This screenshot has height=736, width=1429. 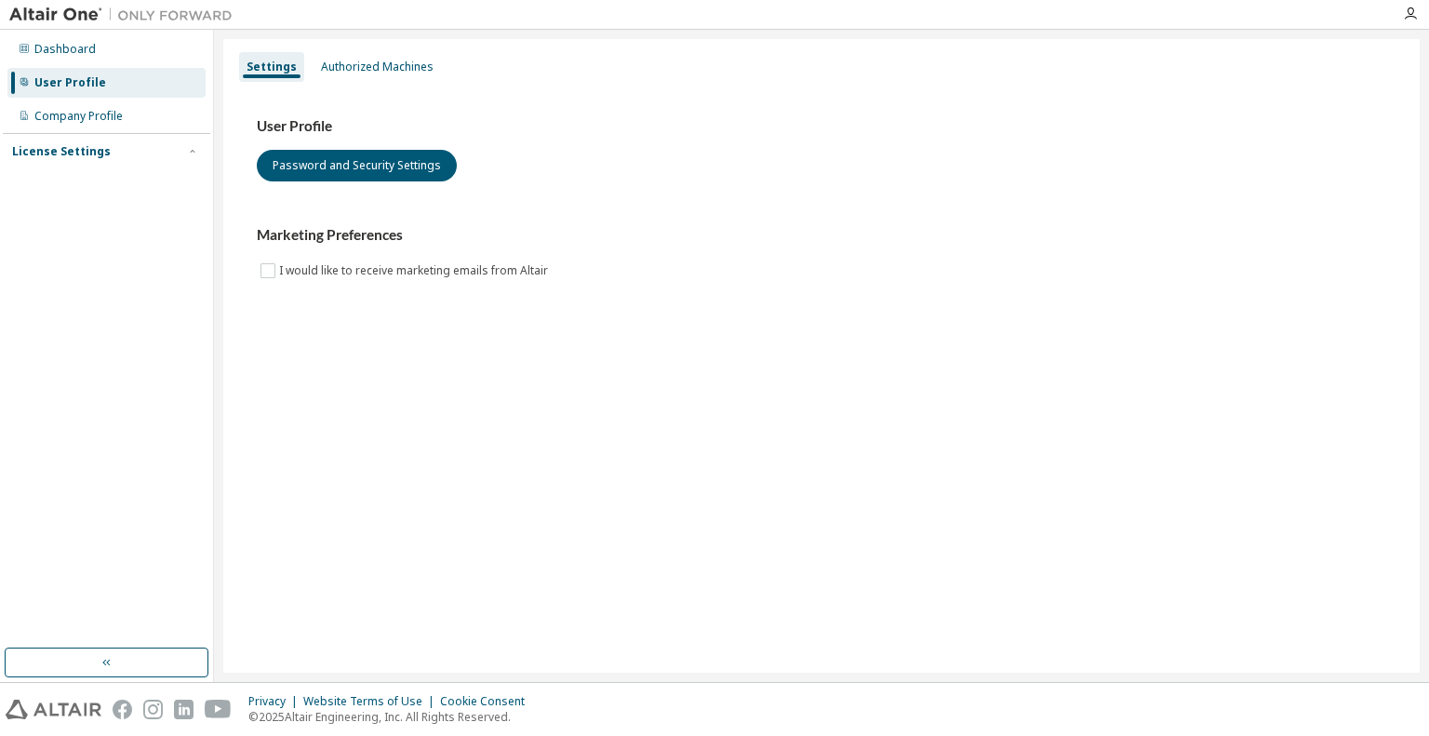 What do you see at coordinates (183, 709) in the screenshot?
I see `img: linkedin.svg` at bounding box center [183, 709].